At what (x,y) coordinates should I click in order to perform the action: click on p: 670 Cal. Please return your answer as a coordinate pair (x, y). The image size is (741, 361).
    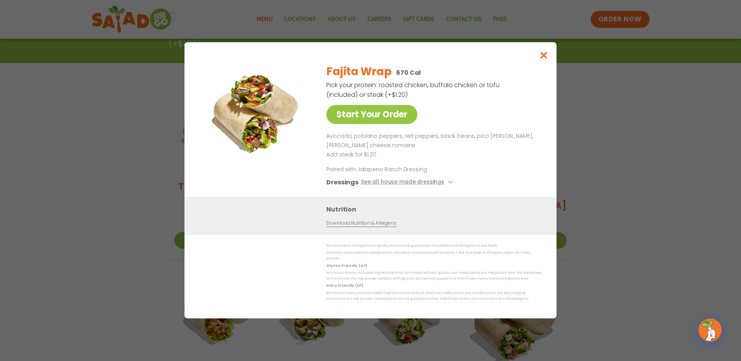
    Looking at the image, I should click on (409, 73).